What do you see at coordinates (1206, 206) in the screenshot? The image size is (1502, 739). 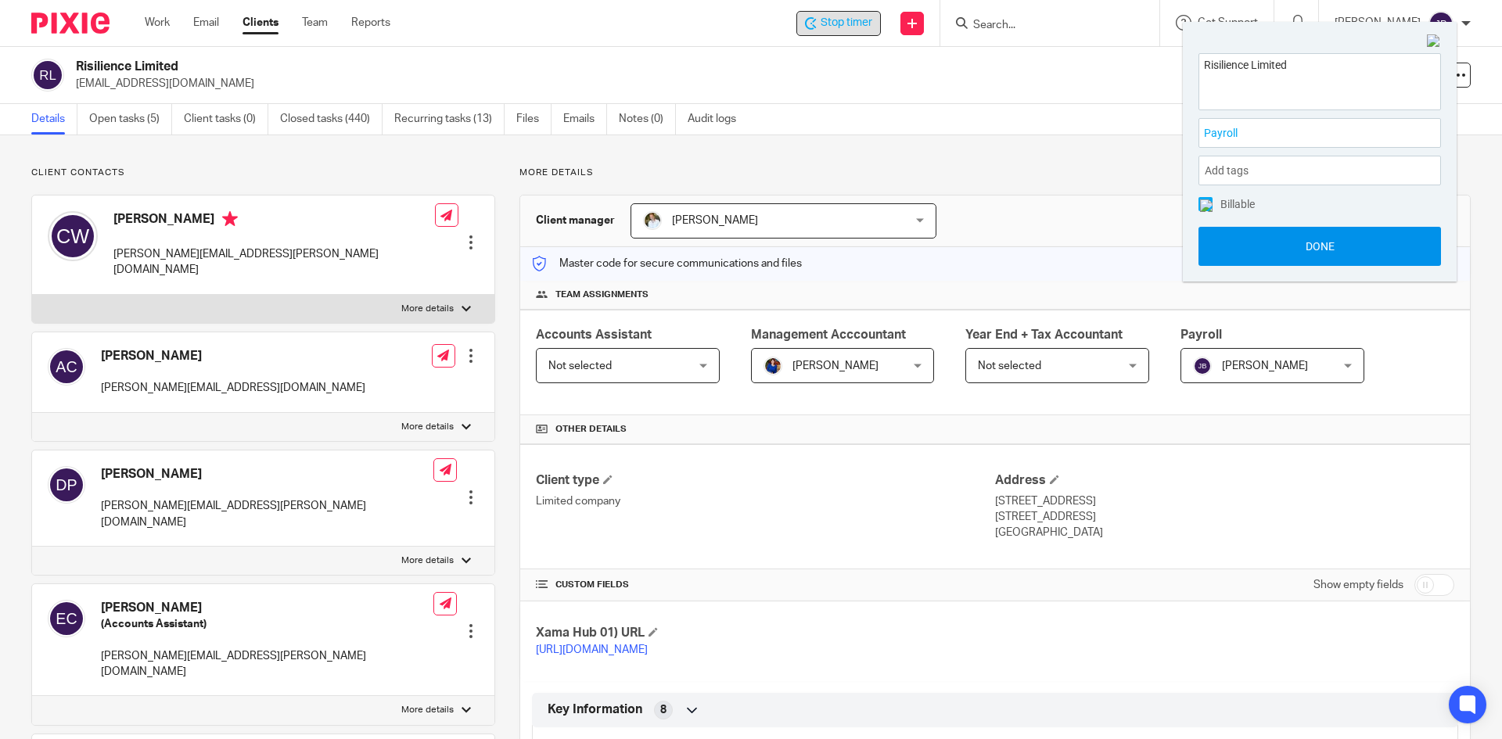 I see `img: checked.png` at bounding box center [1206, 206].